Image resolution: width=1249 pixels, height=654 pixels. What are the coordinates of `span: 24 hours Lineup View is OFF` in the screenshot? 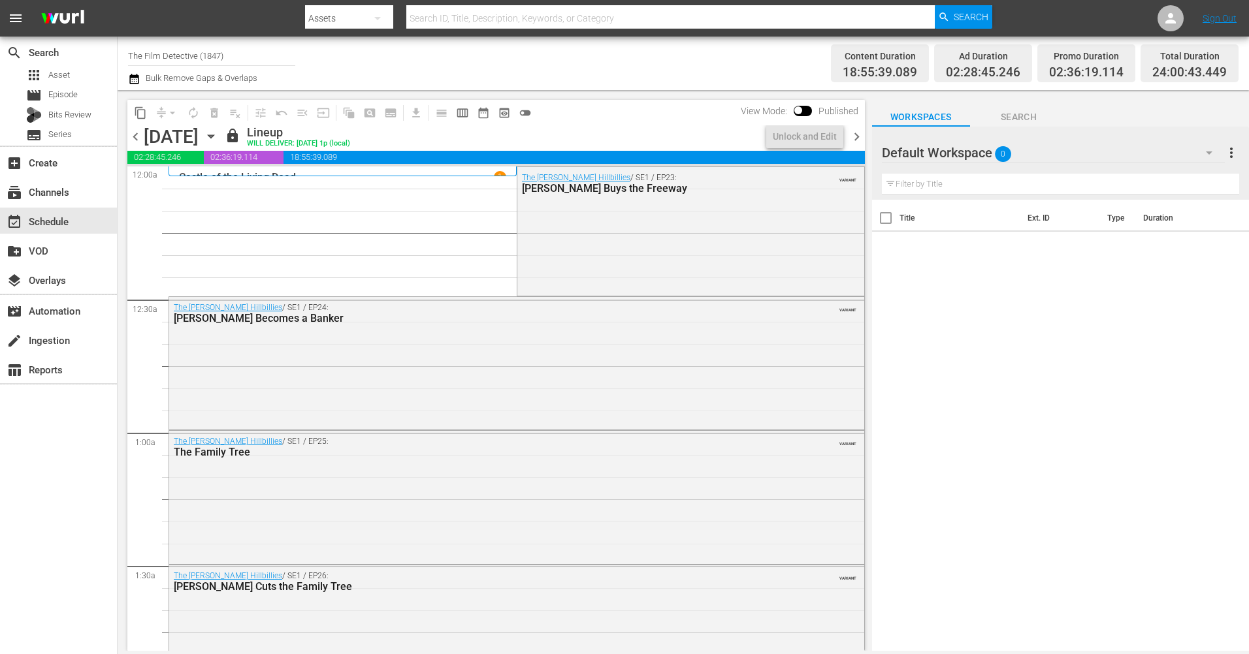 It's located at (525, 113).